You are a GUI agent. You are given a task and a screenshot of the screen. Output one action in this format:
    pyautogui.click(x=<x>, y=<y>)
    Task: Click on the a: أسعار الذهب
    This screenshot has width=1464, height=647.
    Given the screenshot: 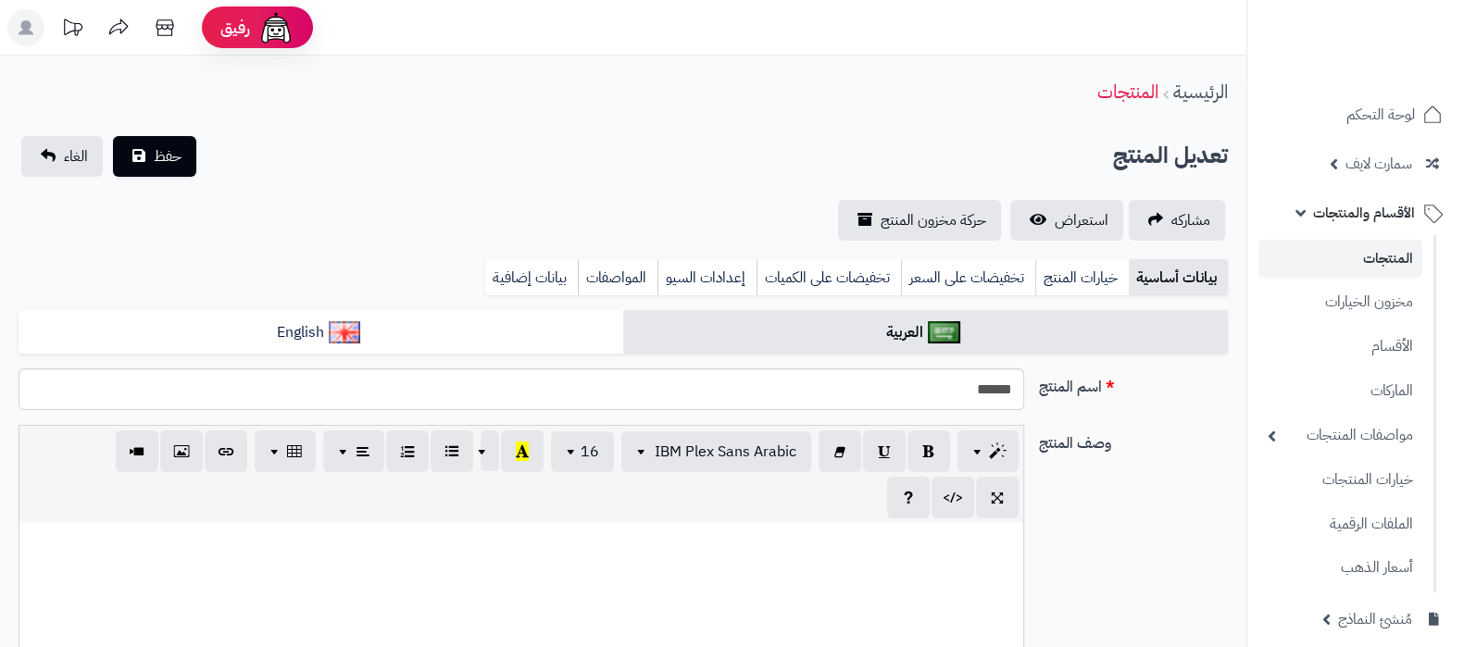 What is the action you would take?
    pyautogui.click(x=1340, y=567)
    